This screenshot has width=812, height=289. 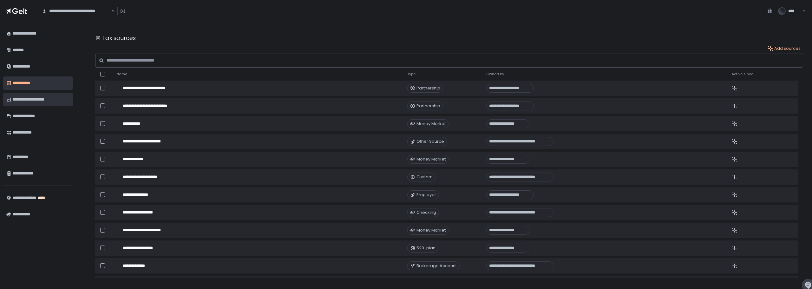 I want to click on span: Active since, so click(x=743, y=74).